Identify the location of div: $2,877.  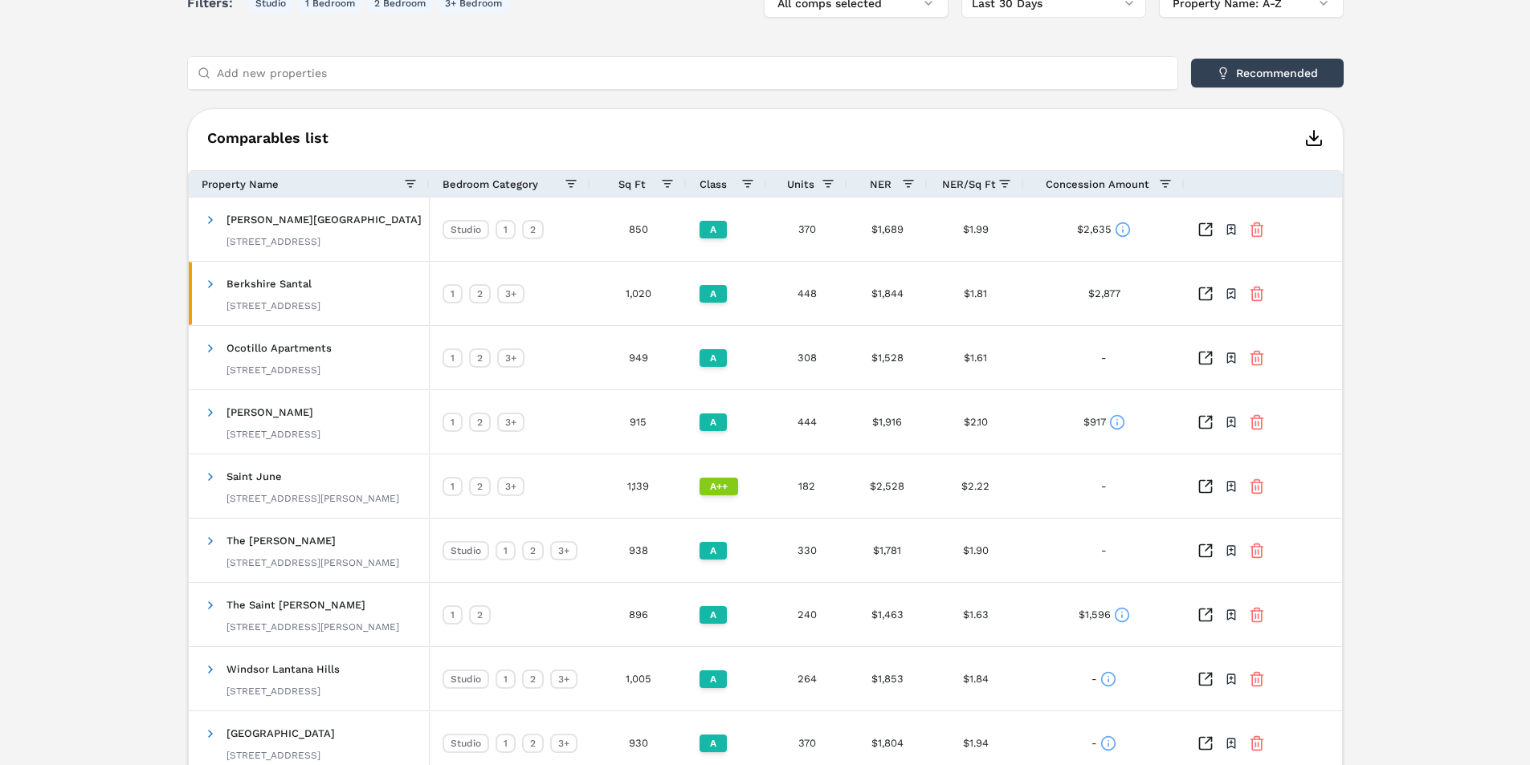
(1104, 293).